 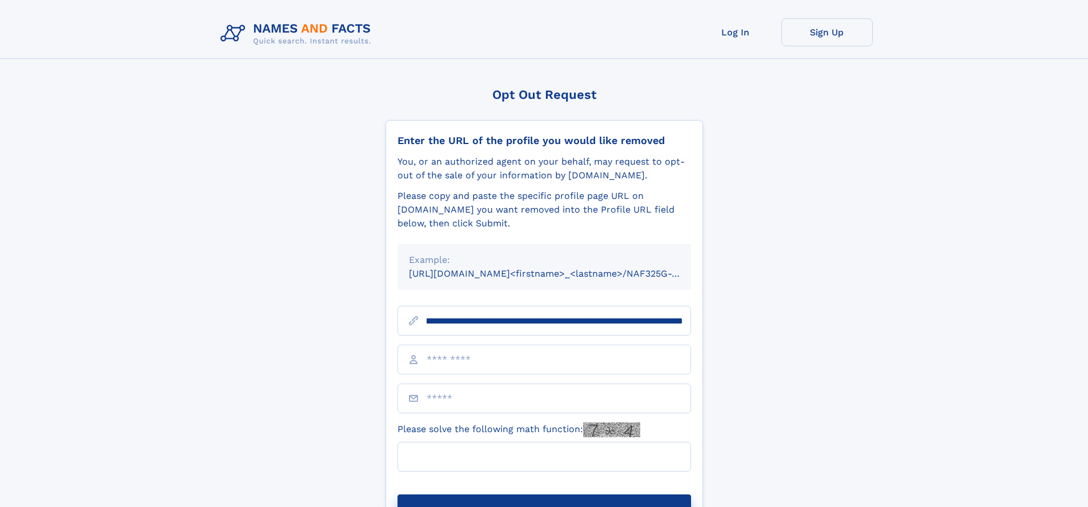 I want to click on a: Log In, so click(x=736, y=32).